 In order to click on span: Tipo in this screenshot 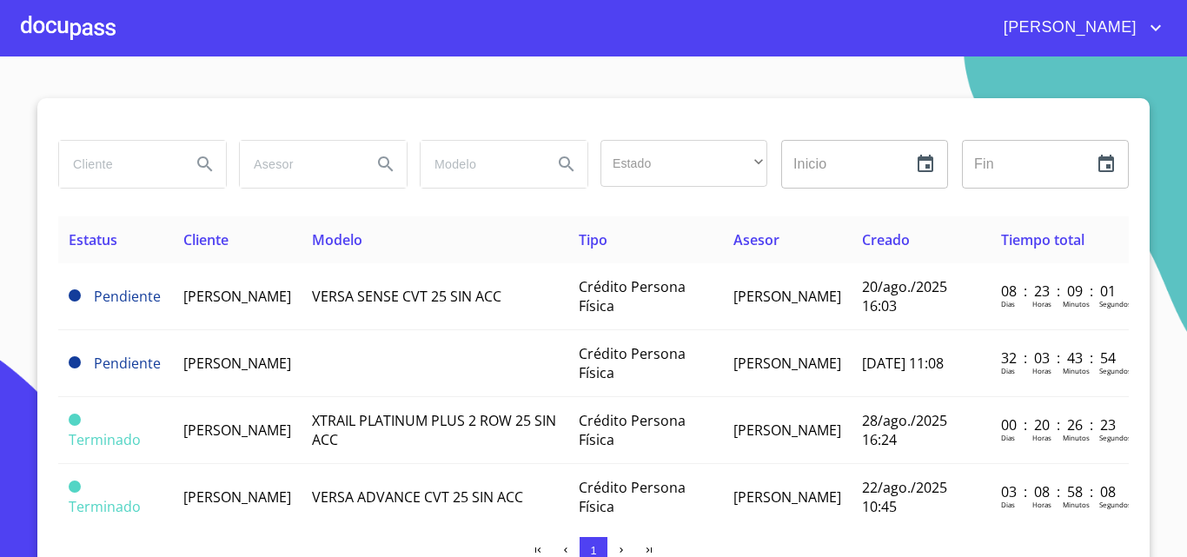, I will do `click(593, 240)`.